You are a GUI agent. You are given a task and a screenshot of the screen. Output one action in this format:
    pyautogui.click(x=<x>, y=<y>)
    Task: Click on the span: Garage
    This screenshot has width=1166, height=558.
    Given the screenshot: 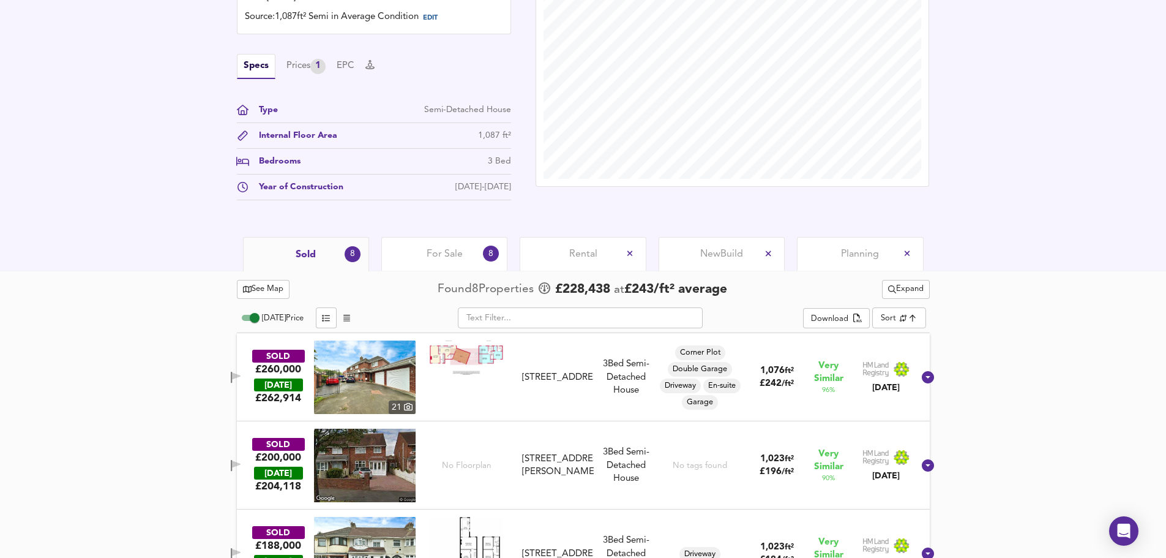 What is the action you would take?
    pyautogui.click(x=700, y=402)
    